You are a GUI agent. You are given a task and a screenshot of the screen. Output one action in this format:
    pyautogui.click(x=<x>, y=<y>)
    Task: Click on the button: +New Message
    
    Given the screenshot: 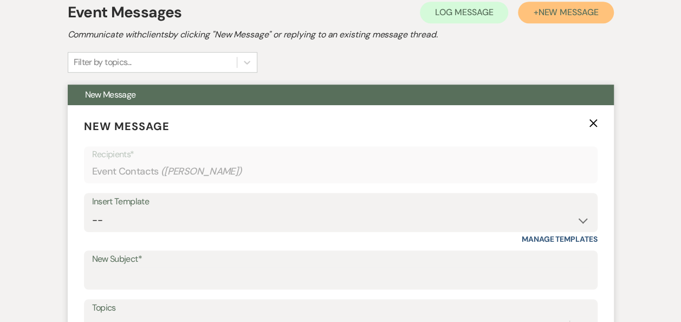 What is the action you would take?
    pyautogui.click(x=566, y=12)
    